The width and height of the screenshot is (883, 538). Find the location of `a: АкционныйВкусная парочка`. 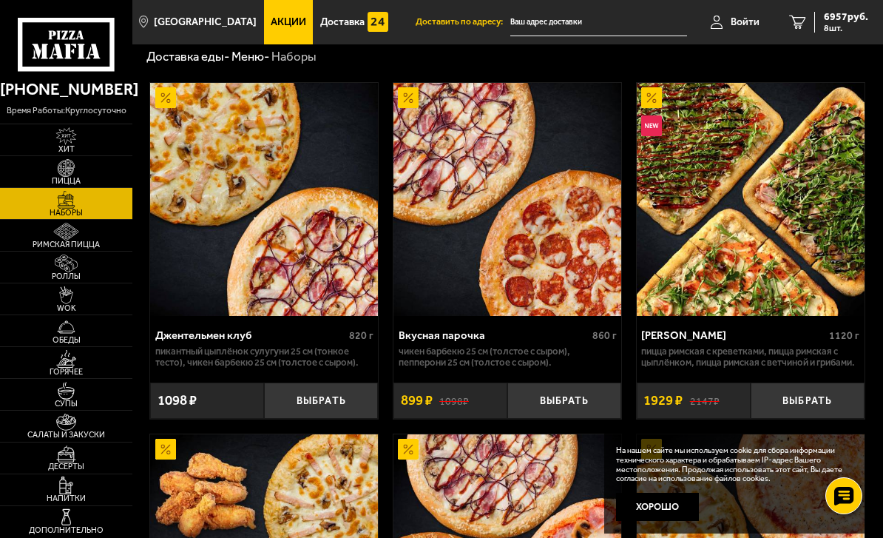

a: АкционныйВкусная парочка is located at coordinates (507, 199).